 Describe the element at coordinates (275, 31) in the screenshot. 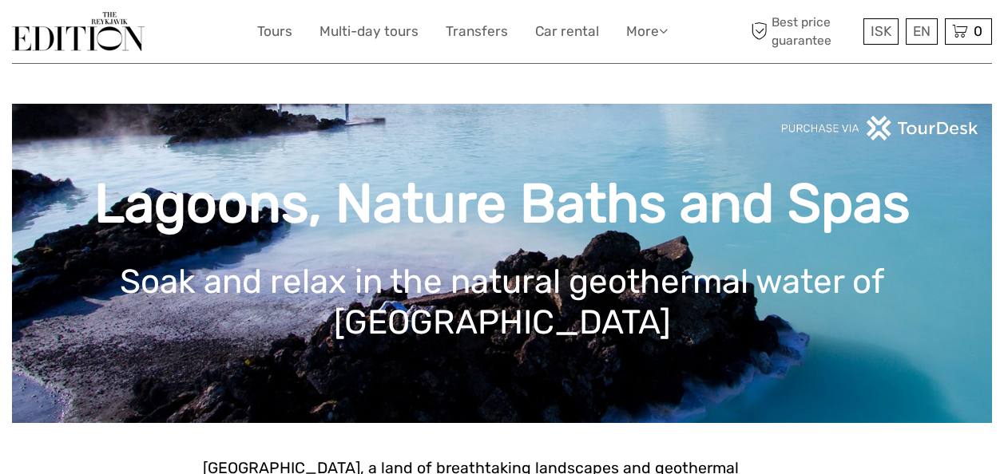

I see `a: Tours` at that location.